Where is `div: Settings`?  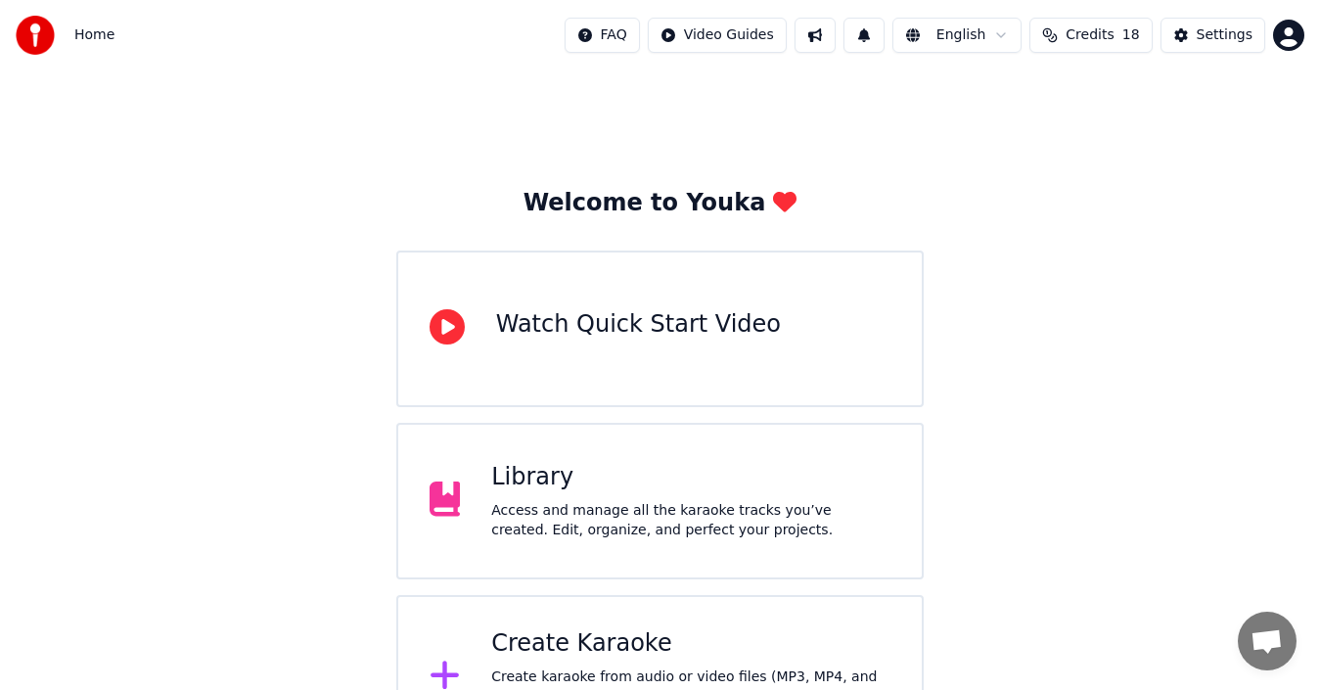
div: Settings is located at coordinates (1224, 35).